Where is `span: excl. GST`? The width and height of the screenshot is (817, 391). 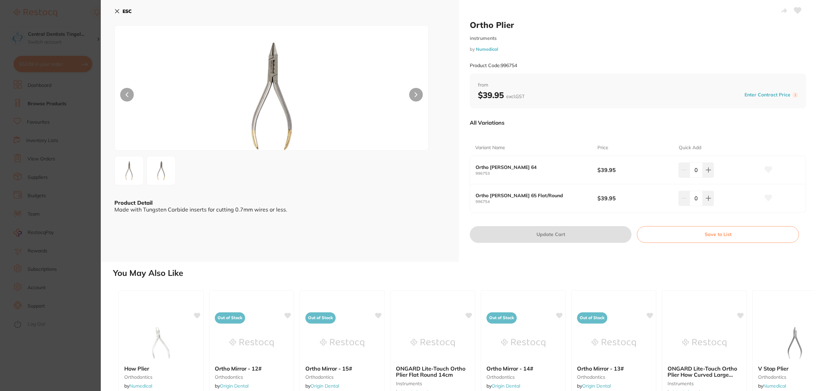
span: excl. GST is located at coordinates (515, 96).